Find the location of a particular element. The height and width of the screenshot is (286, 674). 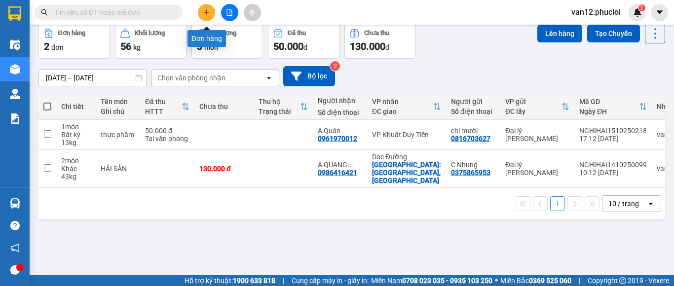

div: HTTT is located at coordinates (163, 112).